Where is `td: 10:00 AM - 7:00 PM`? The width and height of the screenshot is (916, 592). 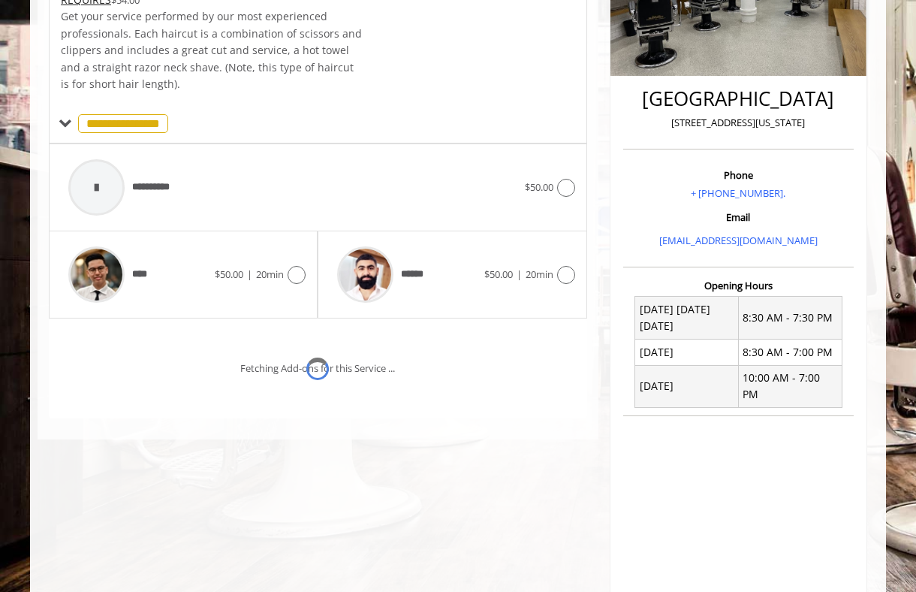
td: 10:00 AM - 7:00 PM is located at coordinates (790, 386).